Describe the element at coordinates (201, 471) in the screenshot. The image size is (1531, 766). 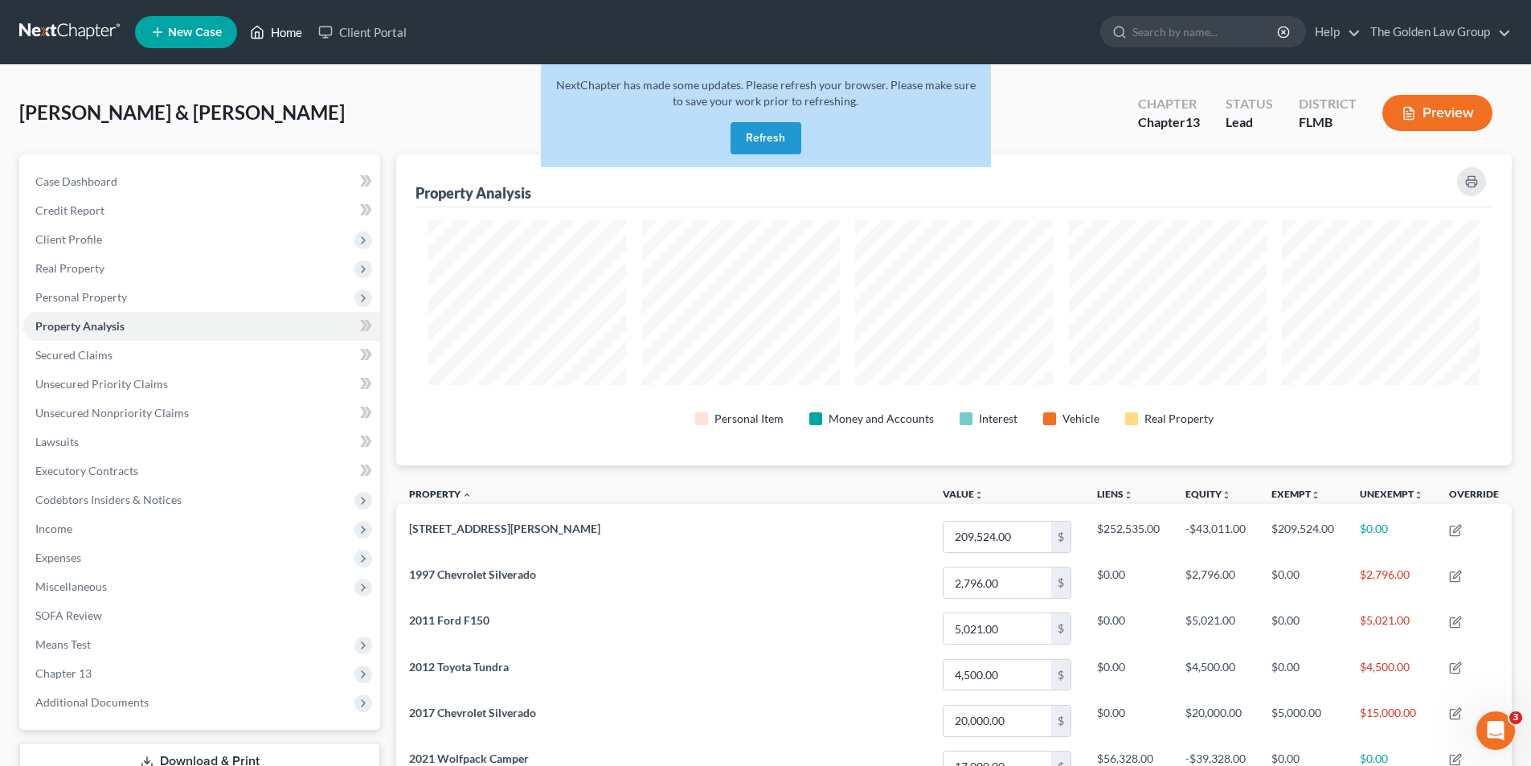
I see `a: Executory Contracts` at that location.